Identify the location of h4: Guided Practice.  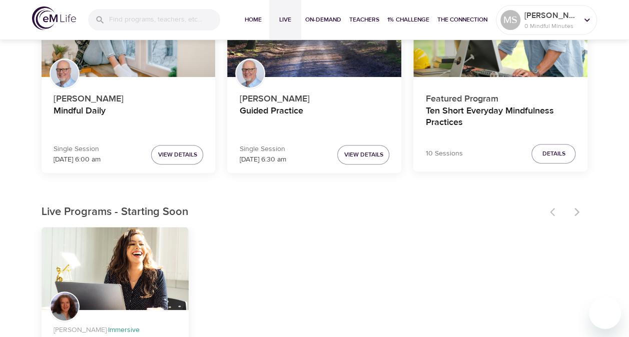
(314, 118).